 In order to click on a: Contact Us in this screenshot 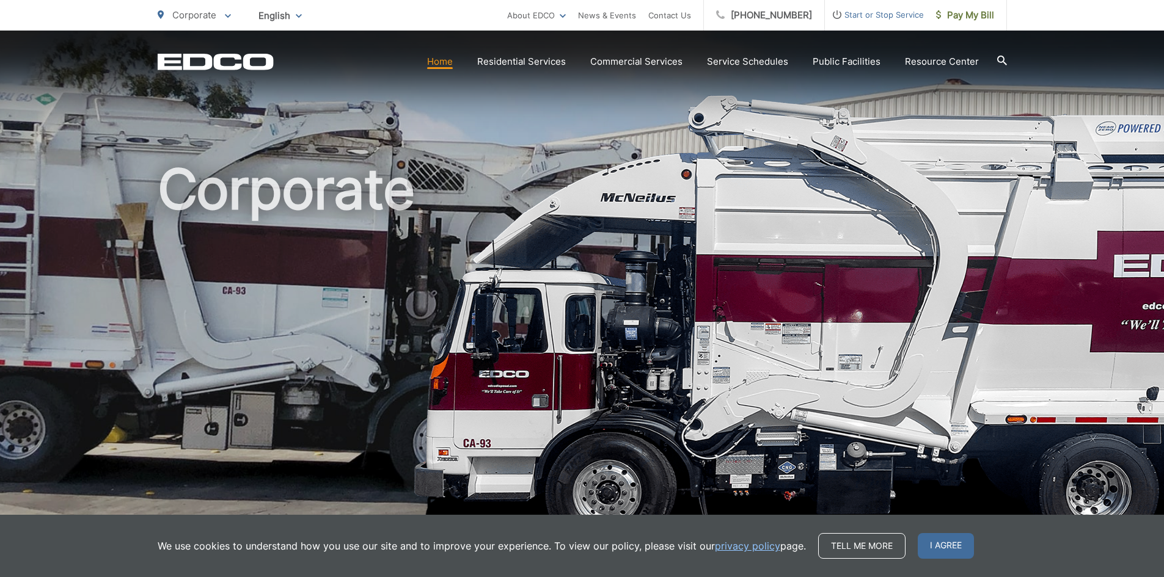, I will do `click(670, 15)`.